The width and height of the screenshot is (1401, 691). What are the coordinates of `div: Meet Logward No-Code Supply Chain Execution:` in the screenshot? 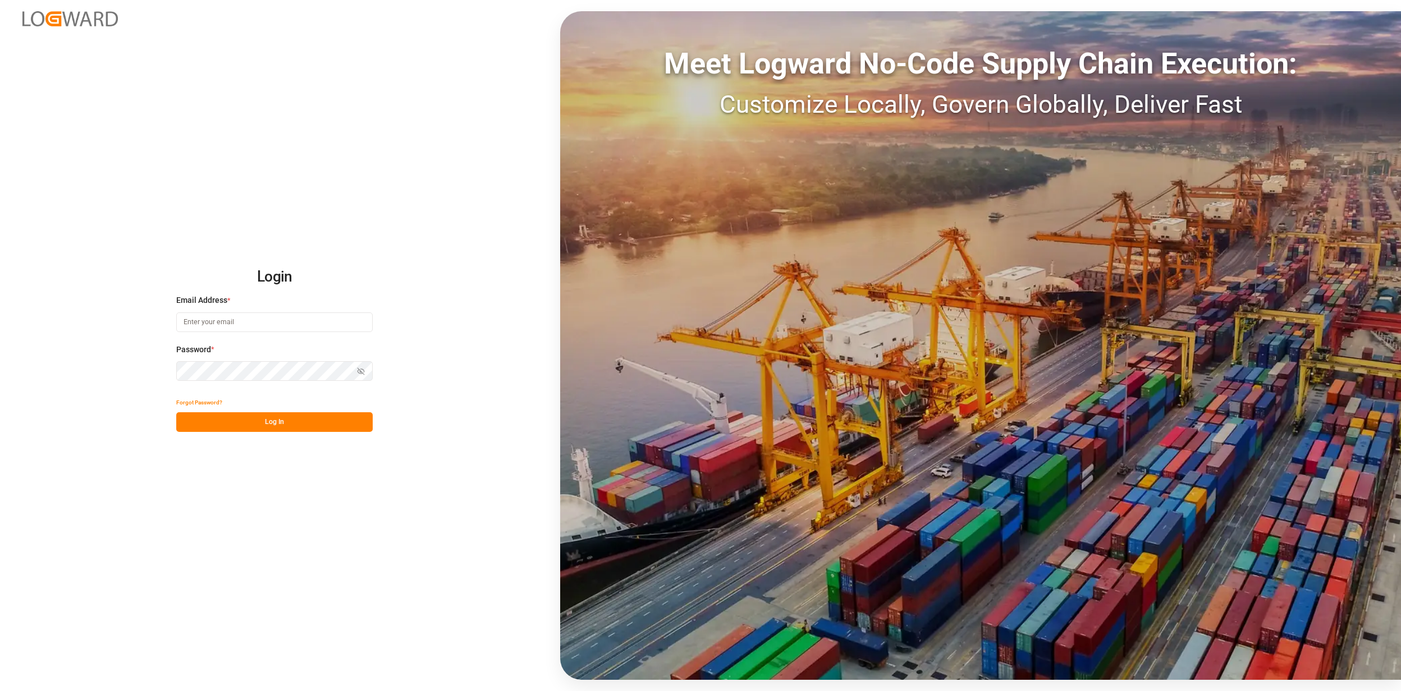 It's located at (980, 64).